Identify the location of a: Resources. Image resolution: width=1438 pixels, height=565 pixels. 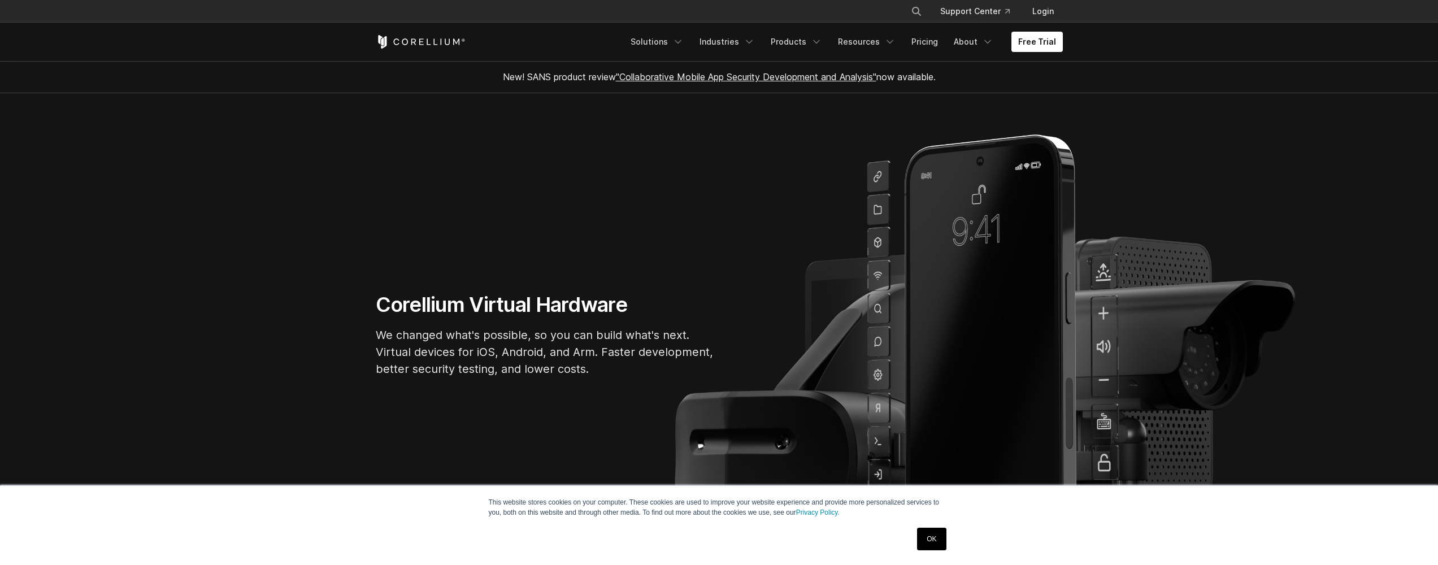
(867, 42).